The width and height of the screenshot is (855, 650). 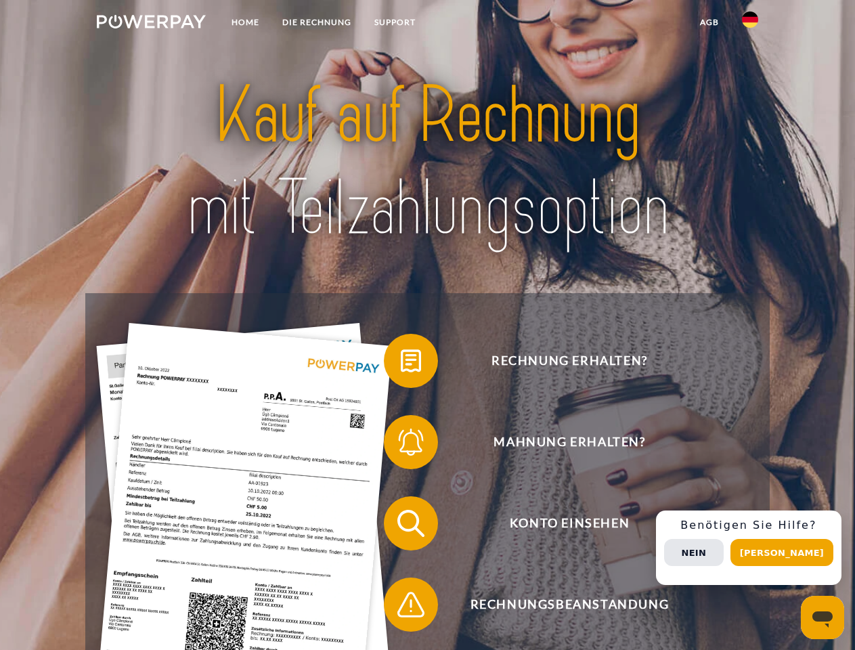 I want to click on img: qb_bell.svg, so click(x=411, y=442).